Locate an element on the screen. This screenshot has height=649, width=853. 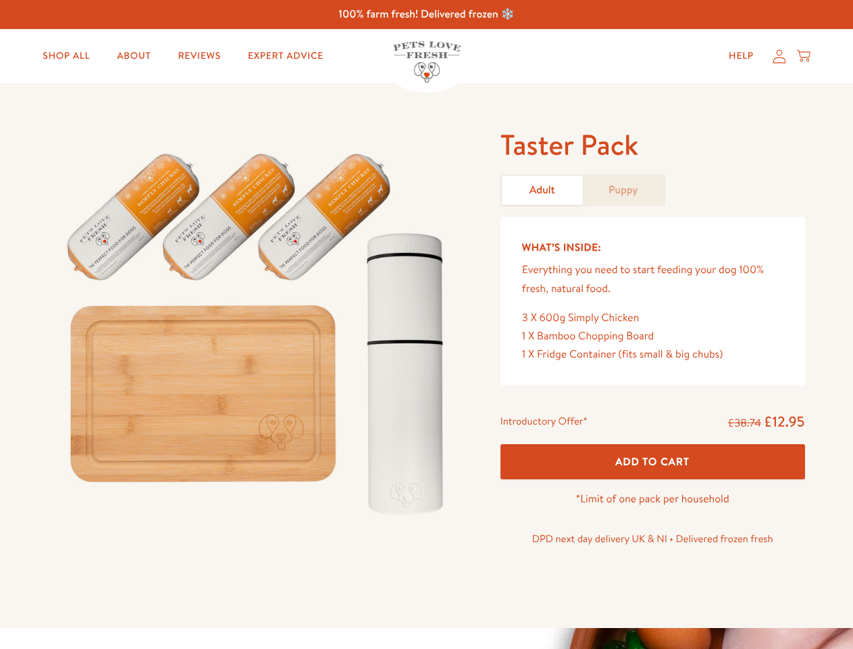
img: Pets Love Fresh is located at coordinates (427, 61).